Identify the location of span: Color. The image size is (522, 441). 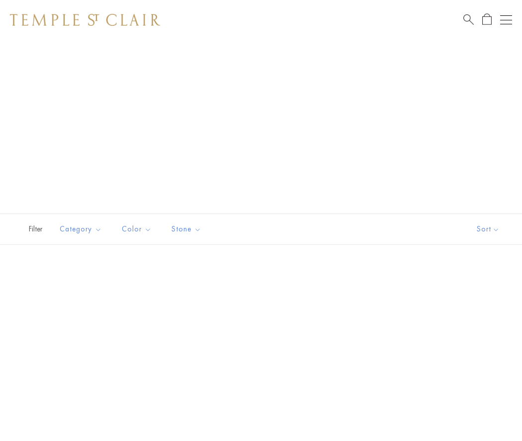
(138, 229).